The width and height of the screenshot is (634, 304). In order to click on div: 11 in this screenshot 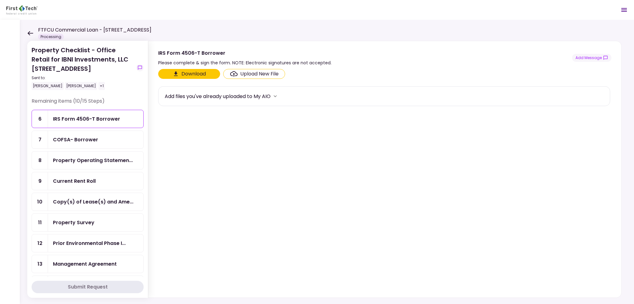, I will do `click(40, 223)`.